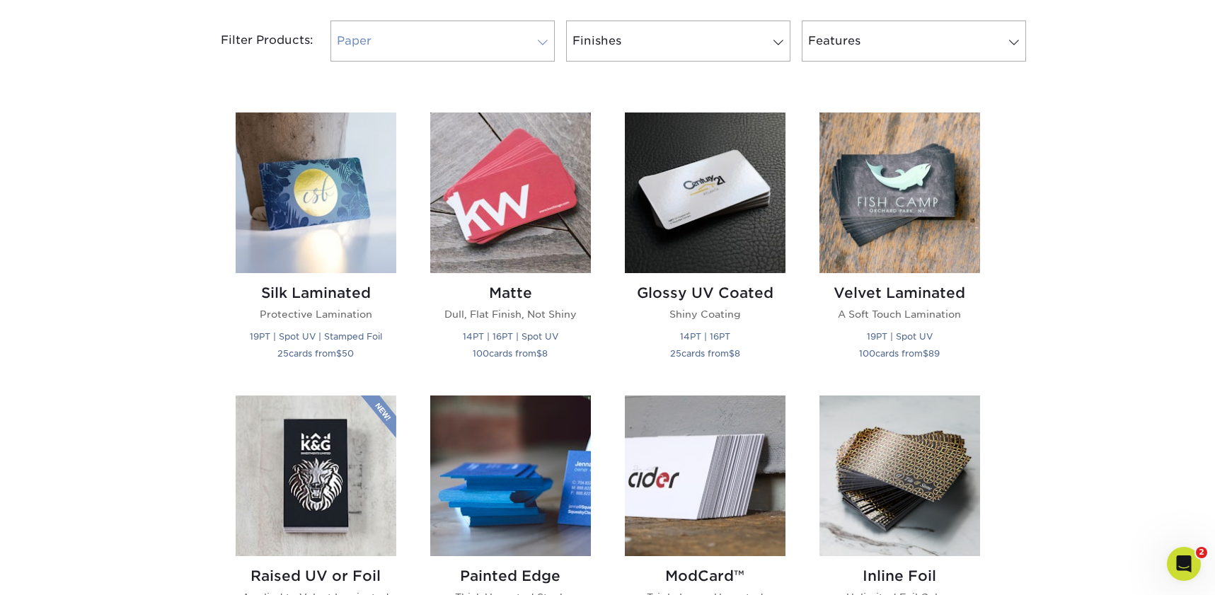  What do you see at coordinates (705, 192) in the screenshot?
I see `img: Glossy UV Coated Business Cards` at bounding box center [705, 192].